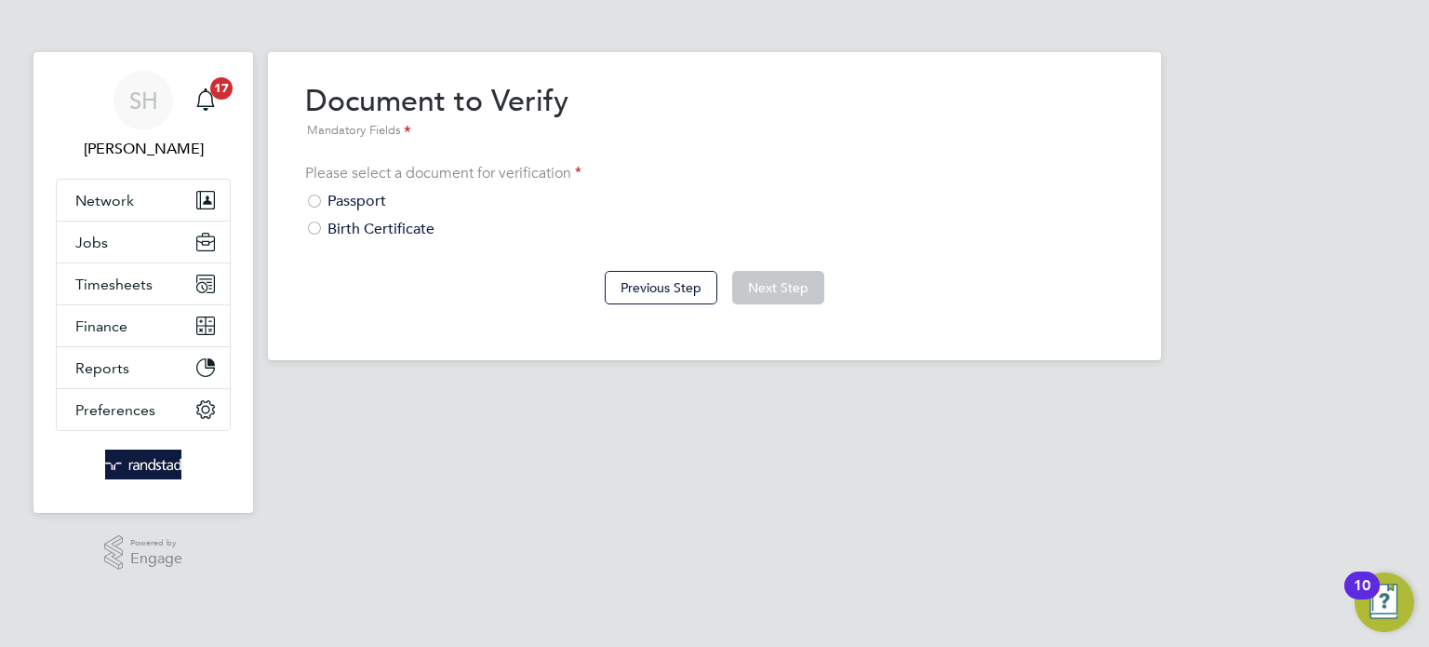 Image resolution: width=1429 pixels, height=647 pixels. Describe the element at coordinates (156, 543) in the screenshot. I see `span: Powered by` at that location.